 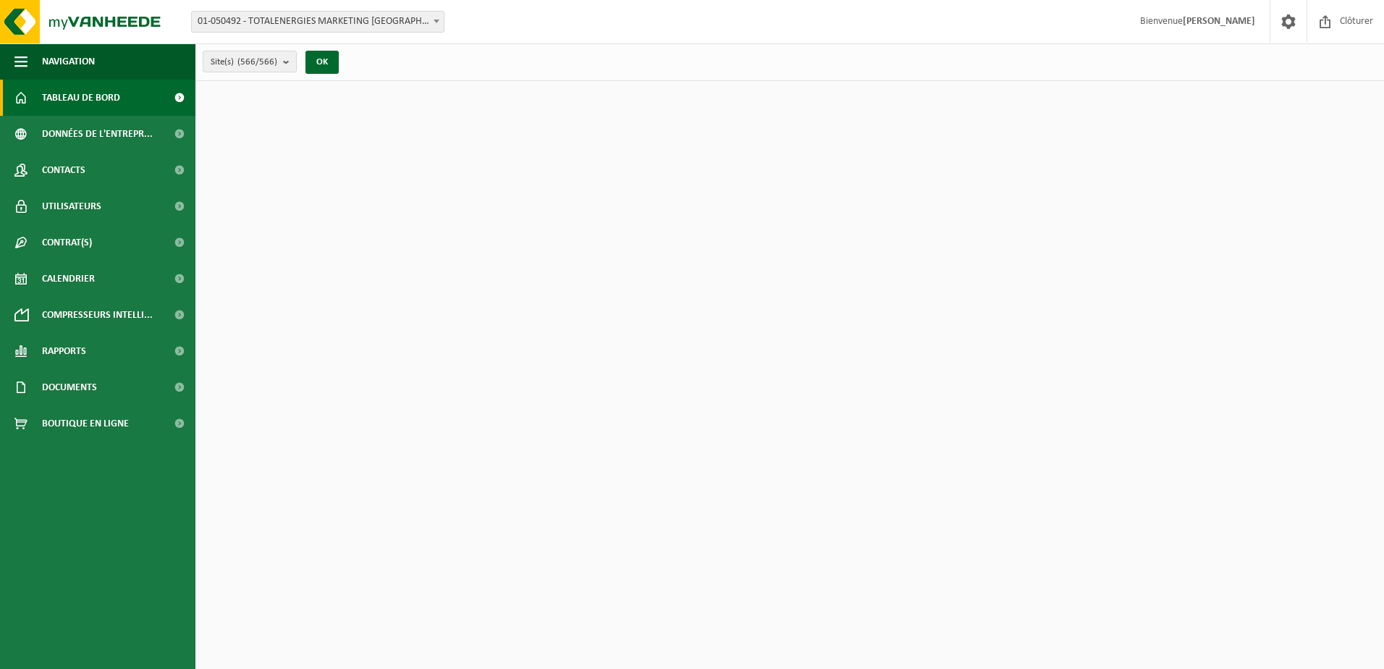 I want to click on span: Rapports, so click(x=64, y=351).